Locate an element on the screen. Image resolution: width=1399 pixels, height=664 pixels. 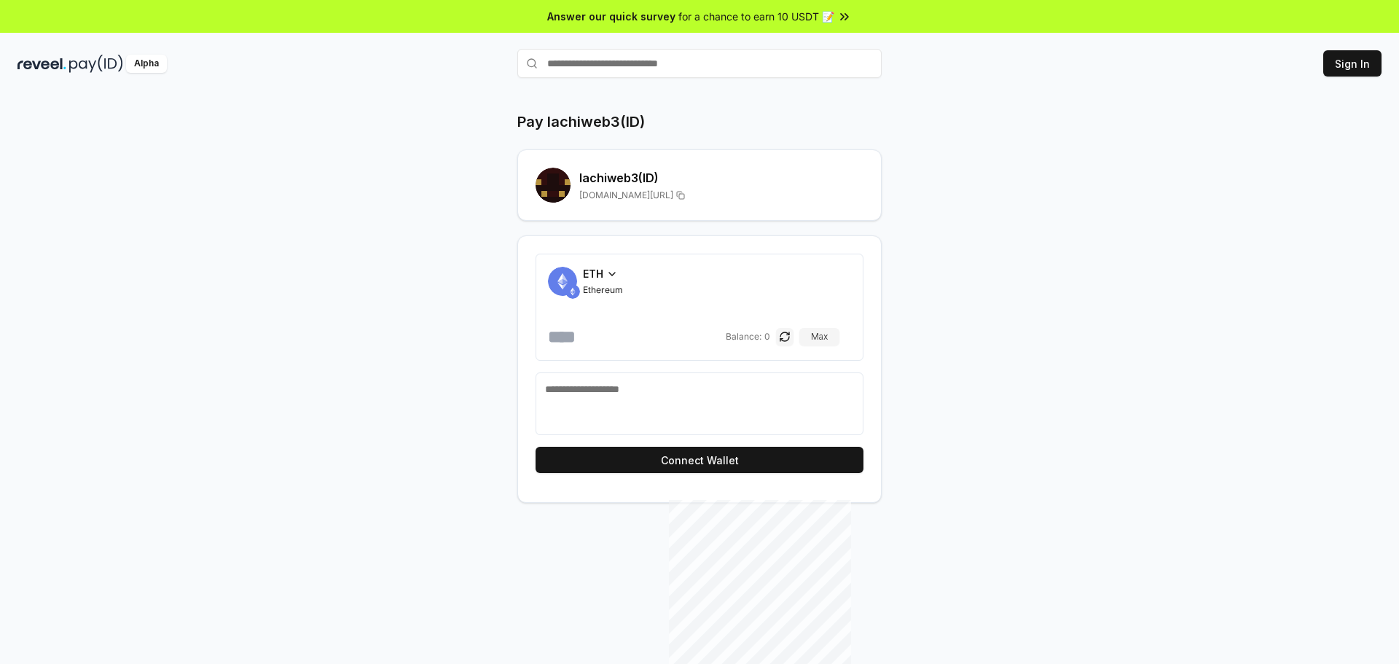
span: Answer our quick survey is located at coordinates (611, 16).